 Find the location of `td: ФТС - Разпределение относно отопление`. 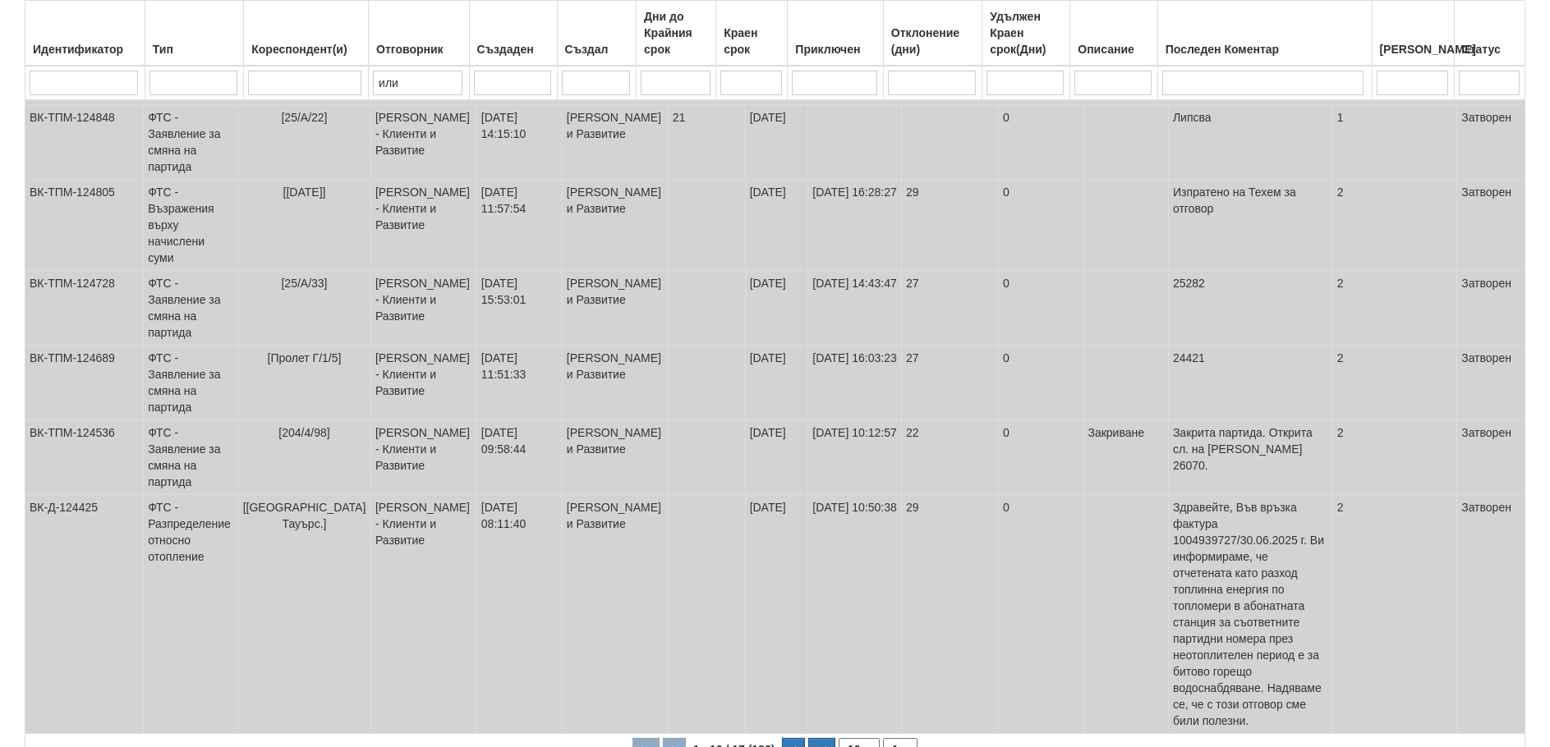

td: ФТС - Разпределение относно отопление is located at coordinates (191, 614).